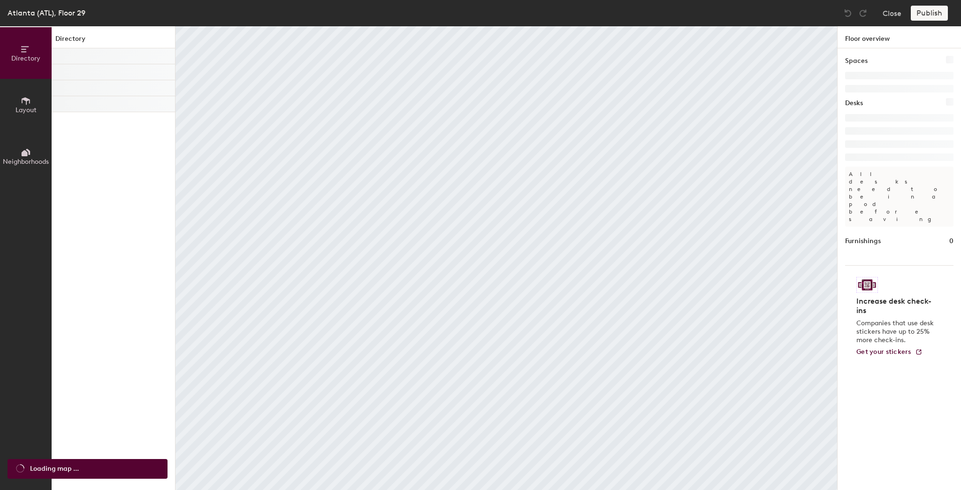 The width and height of the screenshot is (961, 490). What do you see at coordinates (26, 161) in the screenshot?
I see `span: Neighborhoods` at bounding box center [26, 161].